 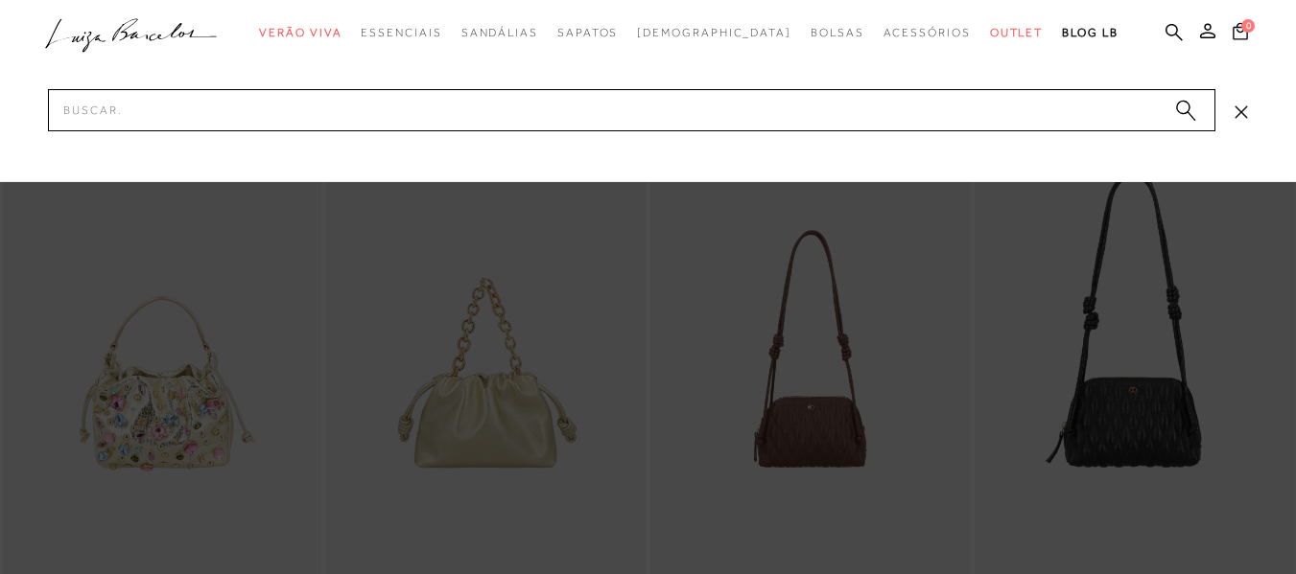 I want to click on span: Outlet, so click(x=1017, y=33).